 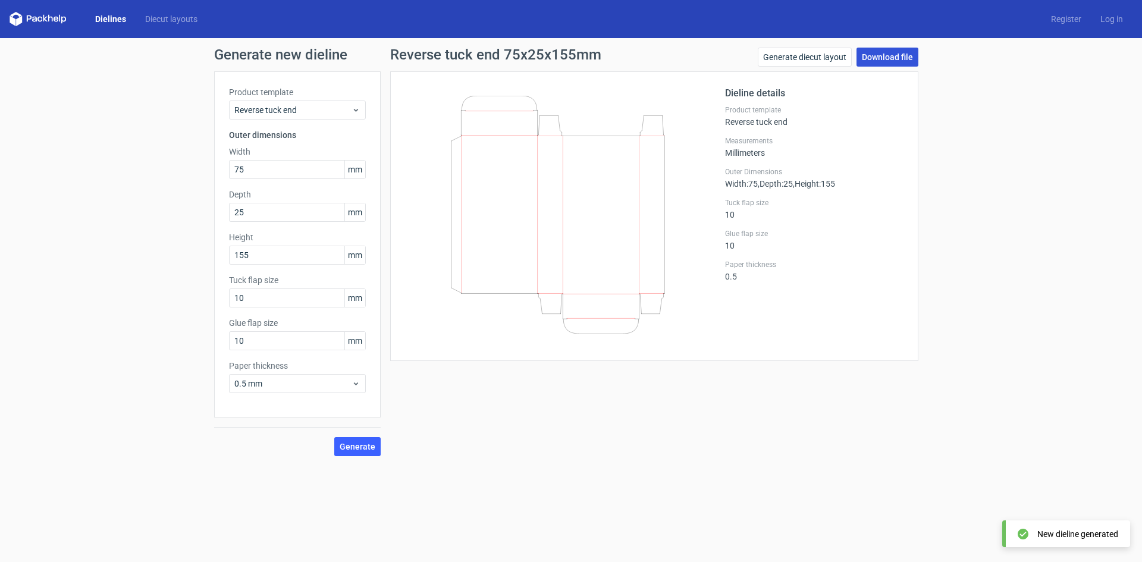 What do you see at coordinates (814, 116) in the screenshot?
I see `div: Reverse tuck end` at bounding box center [814, 116].